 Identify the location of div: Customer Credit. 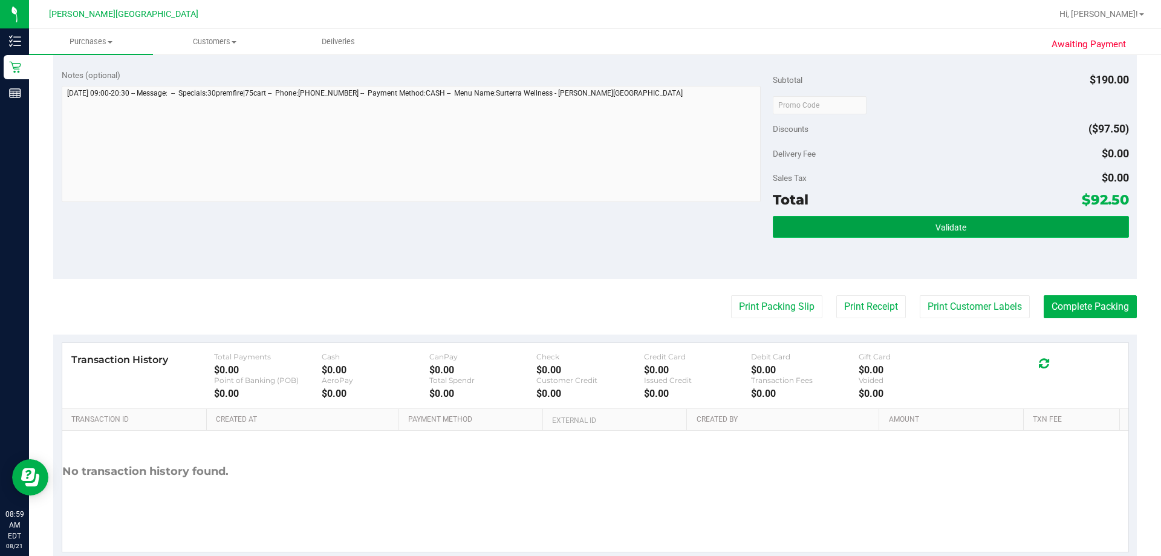
(590, 380).